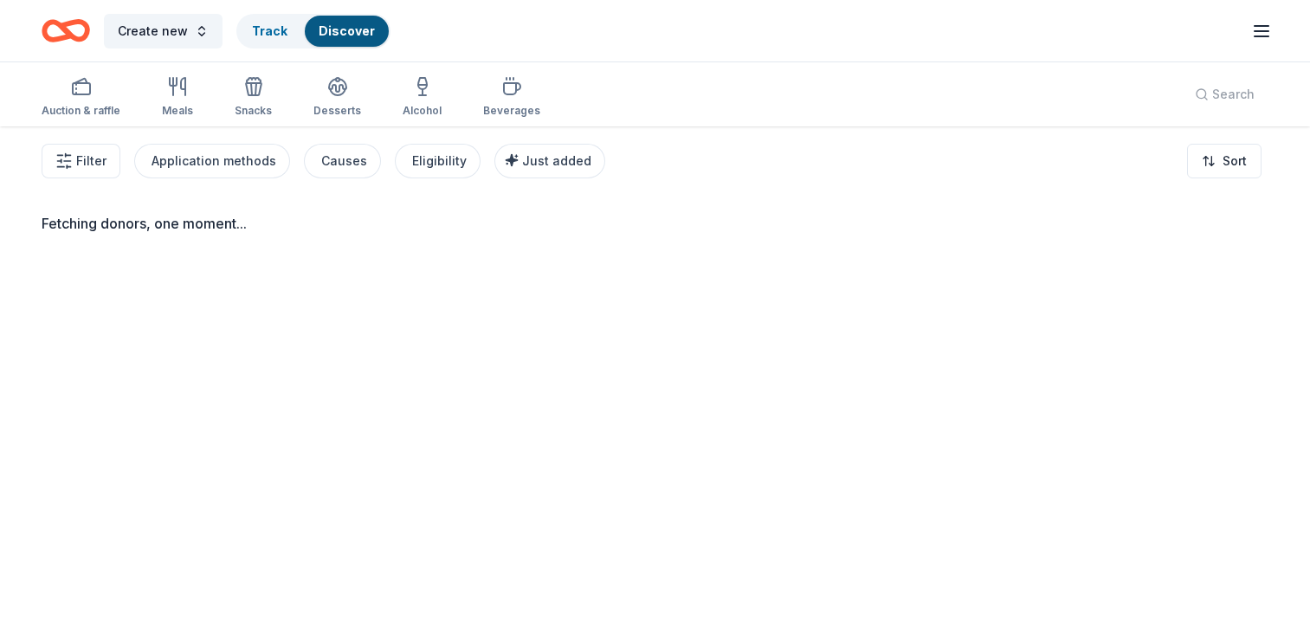 The image size is (1310, 639). What do you see at coordinates (342, 161) in the screenshot?
I see `button: Causes` at bounding box center [342, 161].